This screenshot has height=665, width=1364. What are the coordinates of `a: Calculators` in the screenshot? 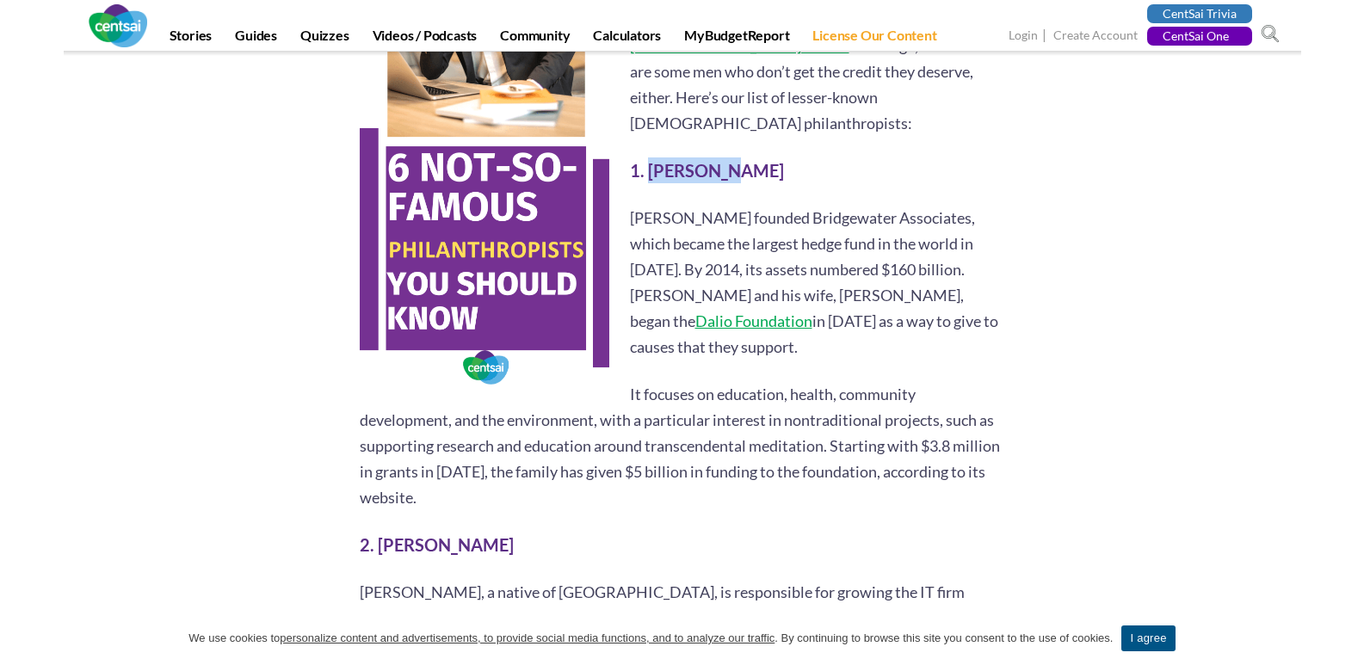 It's located at (627, 39).